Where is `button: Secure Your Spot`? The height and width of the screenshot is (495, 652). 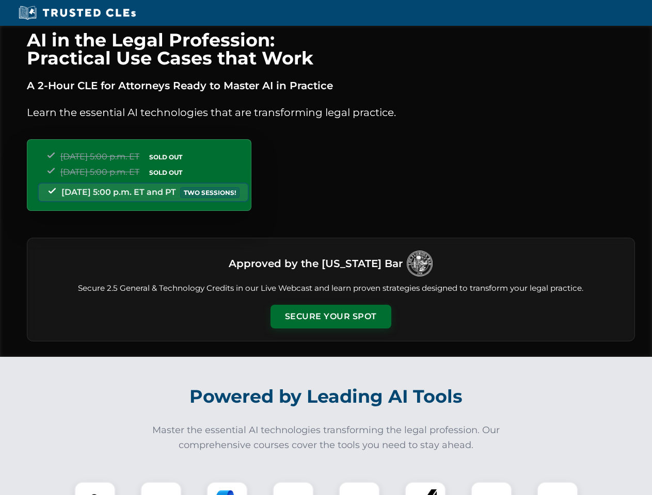 button: Secure Your Spot is located at coordinates (331, 317).